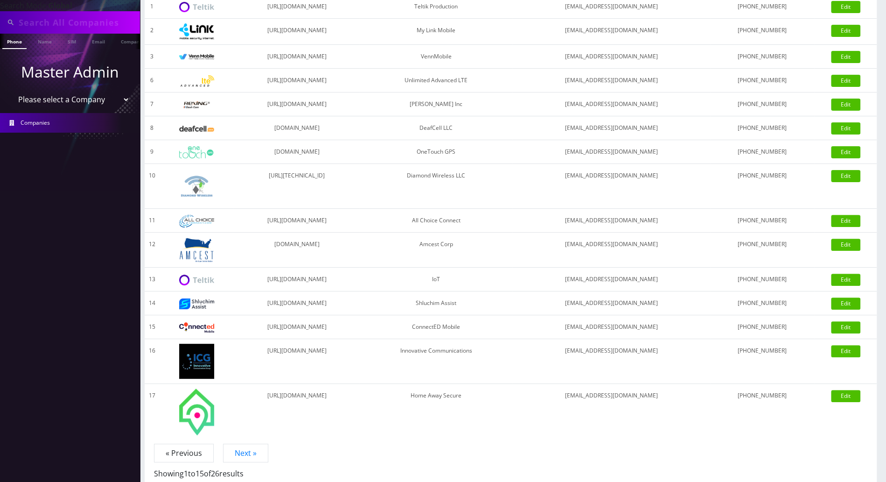 Image resolution: width=886 pixels, height=482 pixels. Describe the element at coordinates (184, 453) in the screenshot. I see `span: « Previous` at that location.